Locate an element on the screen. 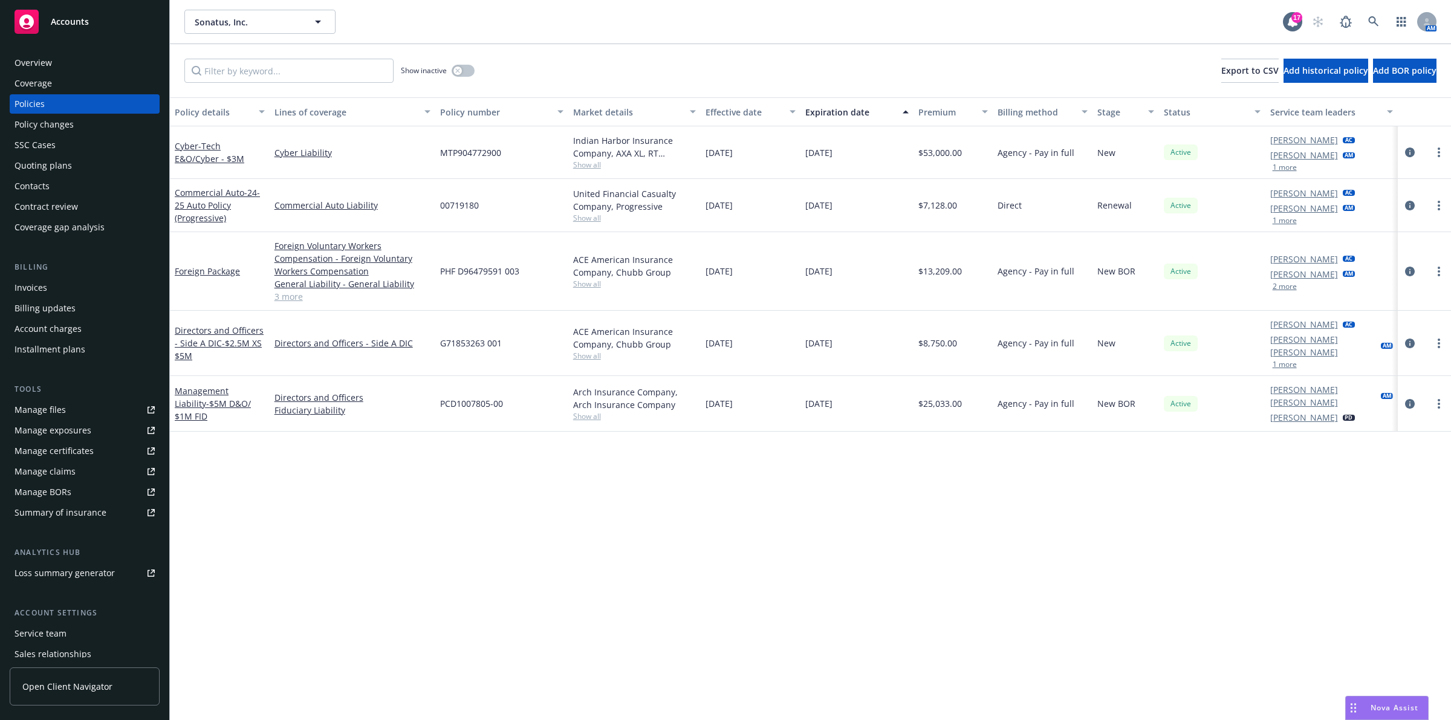  a: Overview is located at coordinates (85, 63).